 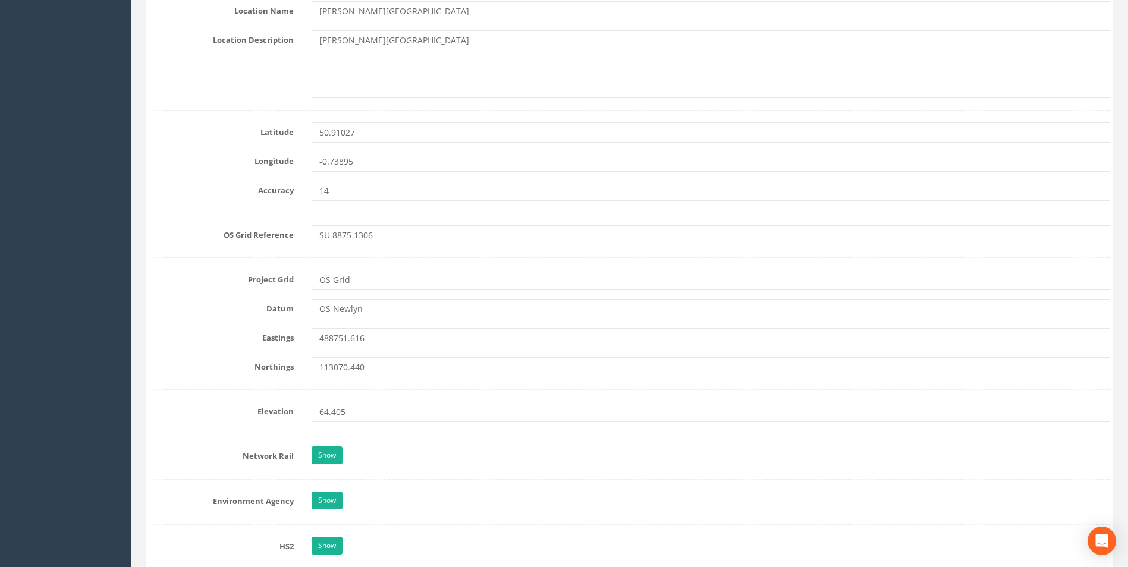 What do you see at coordinates (221, 500) in the screenshot?
I see `label: Environment Agency` at bounding box center [221, 500].